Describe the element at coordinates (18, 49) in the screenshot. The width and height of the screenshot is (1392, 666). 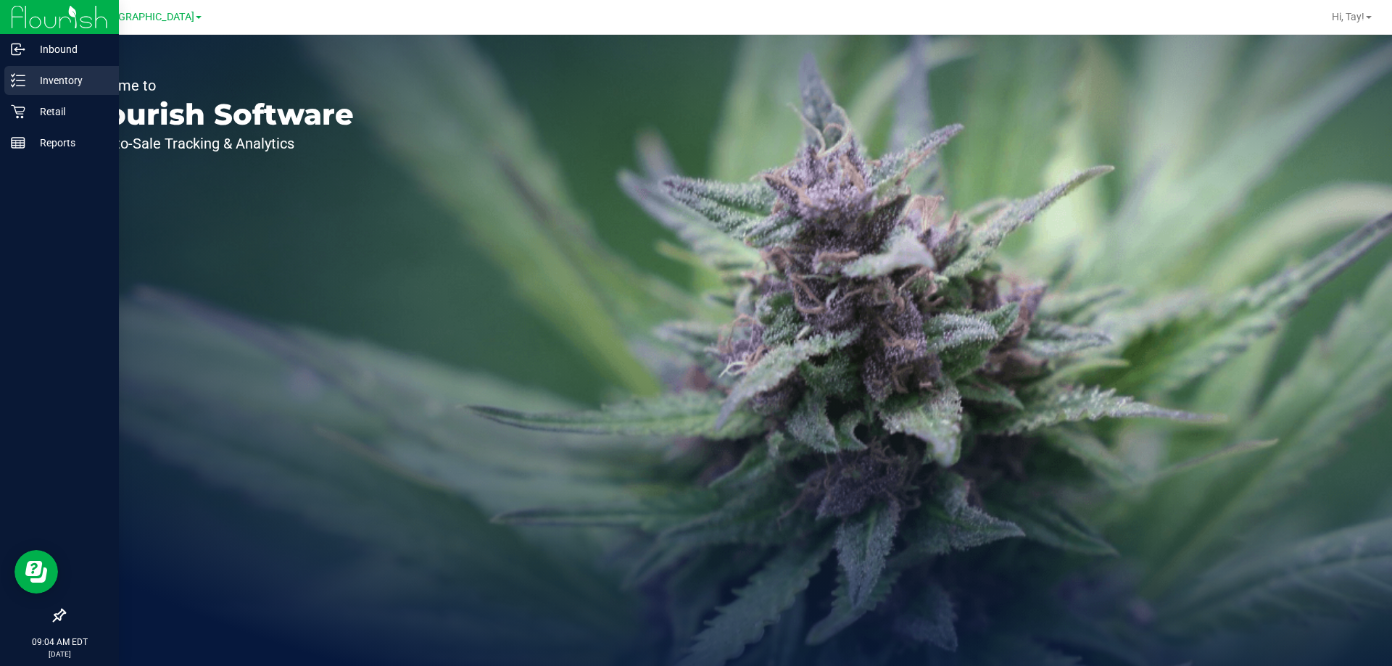
I see `inline-svg: Inbound` at that location.